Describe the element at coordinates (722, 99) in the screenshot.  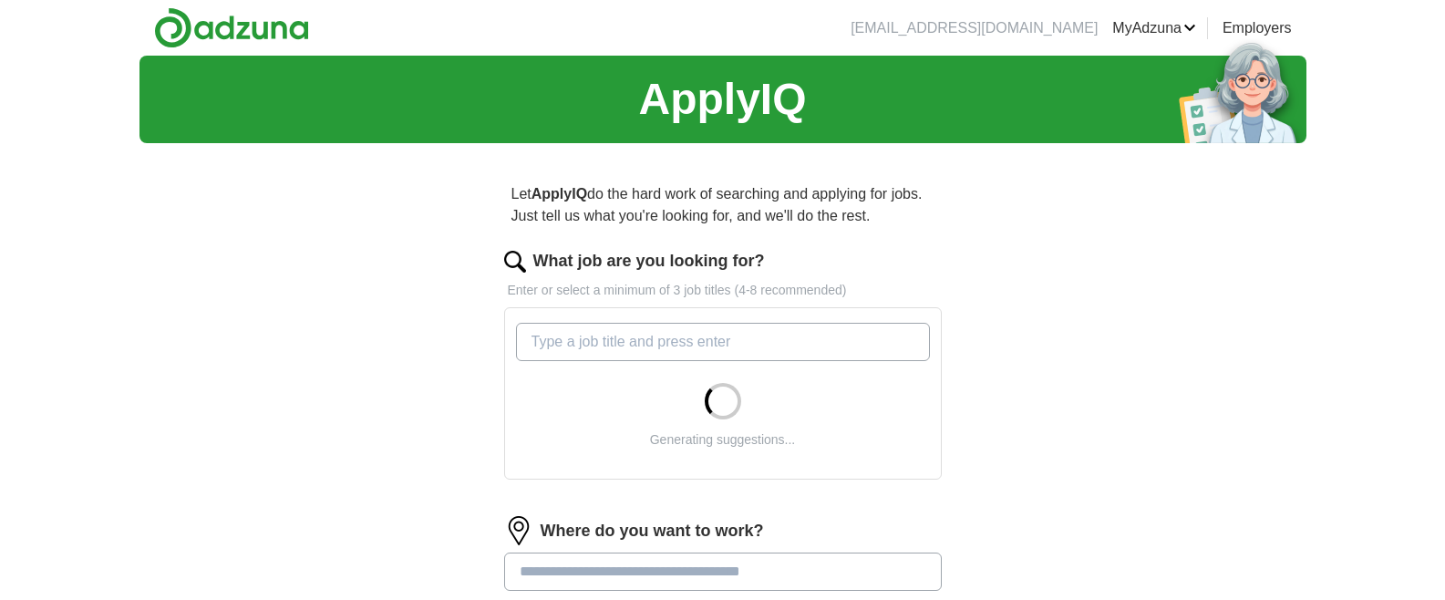
I see `h1: ApplyIQ` at that location.